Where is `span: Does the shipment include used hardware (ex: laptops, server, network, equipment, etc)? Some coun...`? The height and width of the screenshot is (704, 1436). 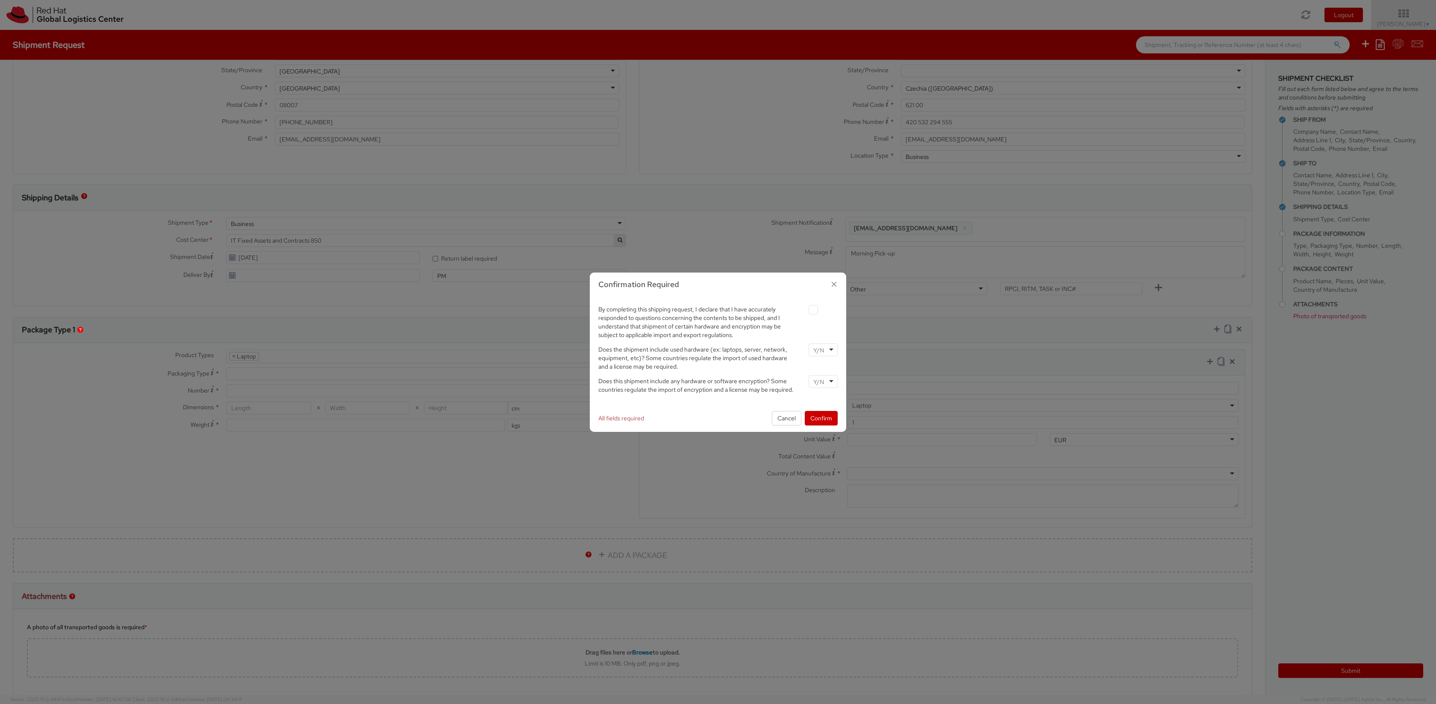
span: Does the shipment include used hardware (ex: laptops, server, network, equipment, etc)? Some coun... is located at coordinates (693, 358).